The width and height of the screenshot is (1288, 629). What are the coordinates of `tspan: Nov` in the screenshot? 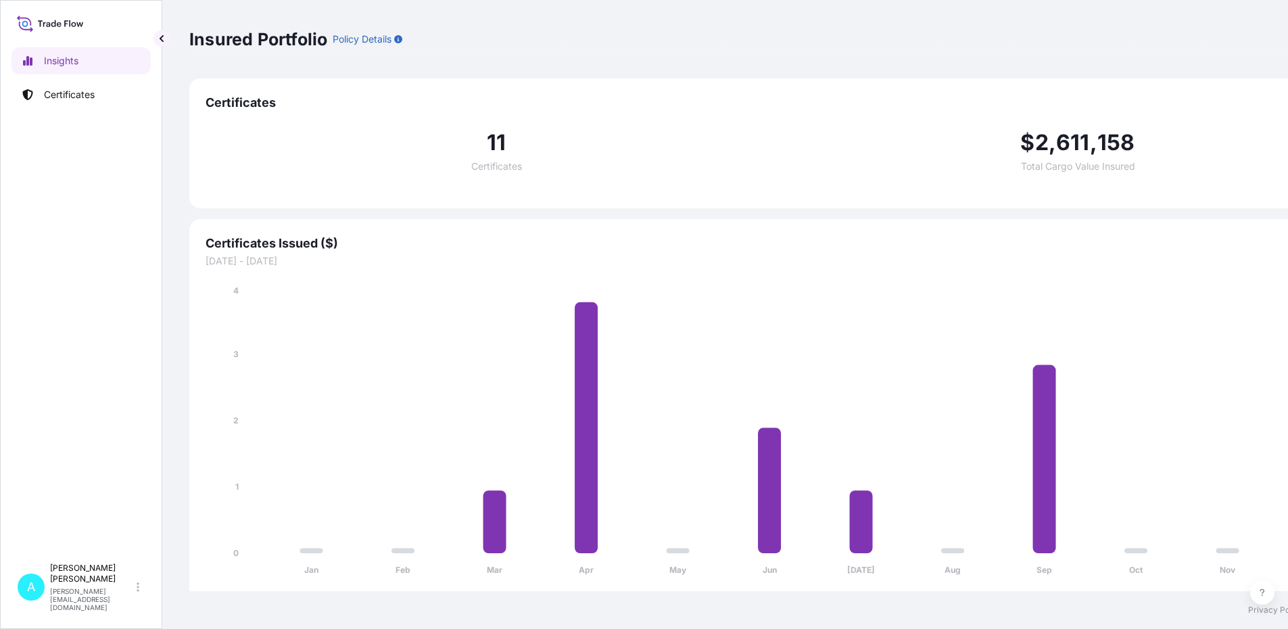 It's located at (1228, 569).